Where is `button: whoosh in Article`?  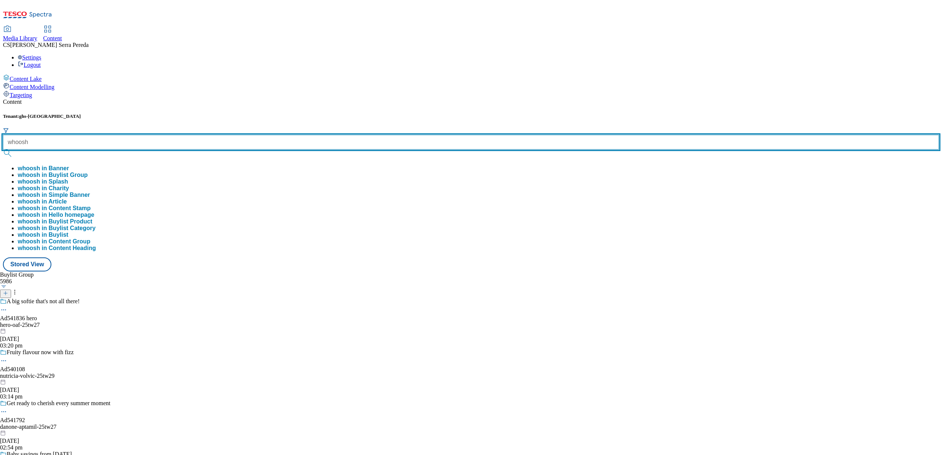
button: whoosh in Article is located at coordinates (42, 202).